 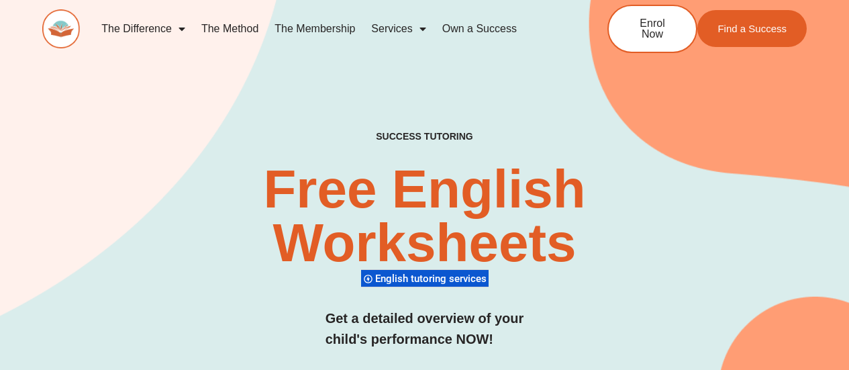 What do you see at coordinates (752, 28) in the screenshot?
I see `a: Find a Success` at bounding box center [752, 28].